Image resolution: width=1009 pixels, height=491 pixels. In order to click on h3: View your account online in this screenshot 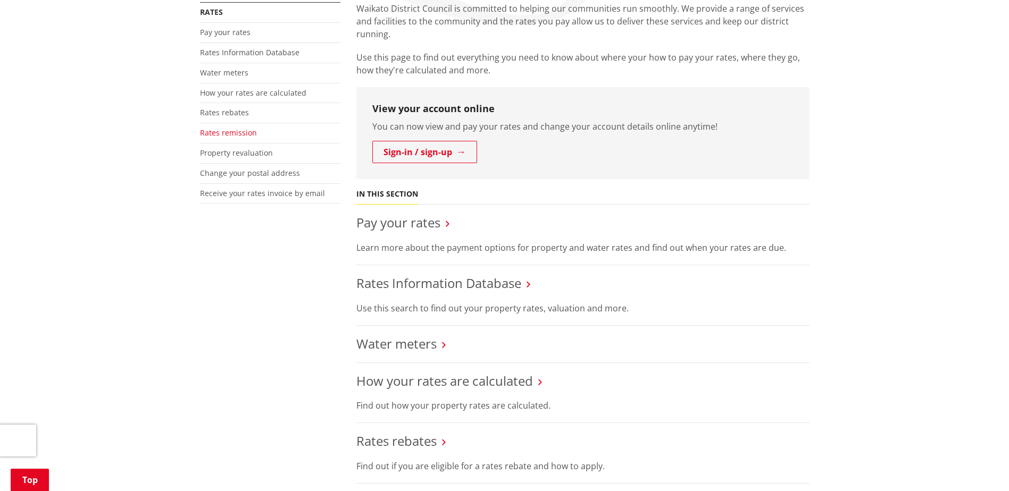, I will do `click(583, 109)`.